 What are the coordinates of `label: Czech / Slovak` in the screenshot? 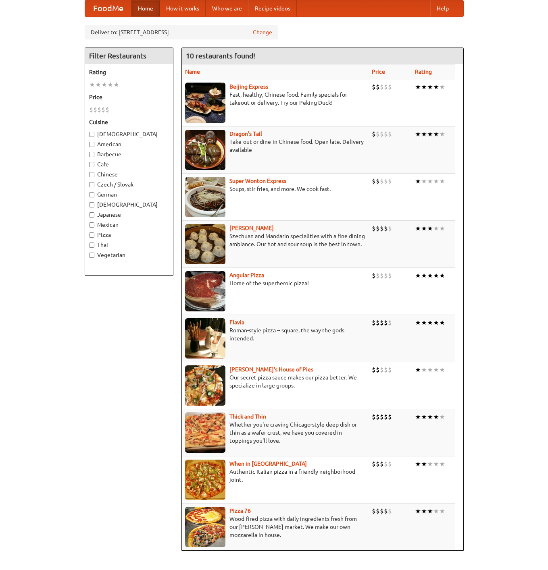 It's located at (129, 185).